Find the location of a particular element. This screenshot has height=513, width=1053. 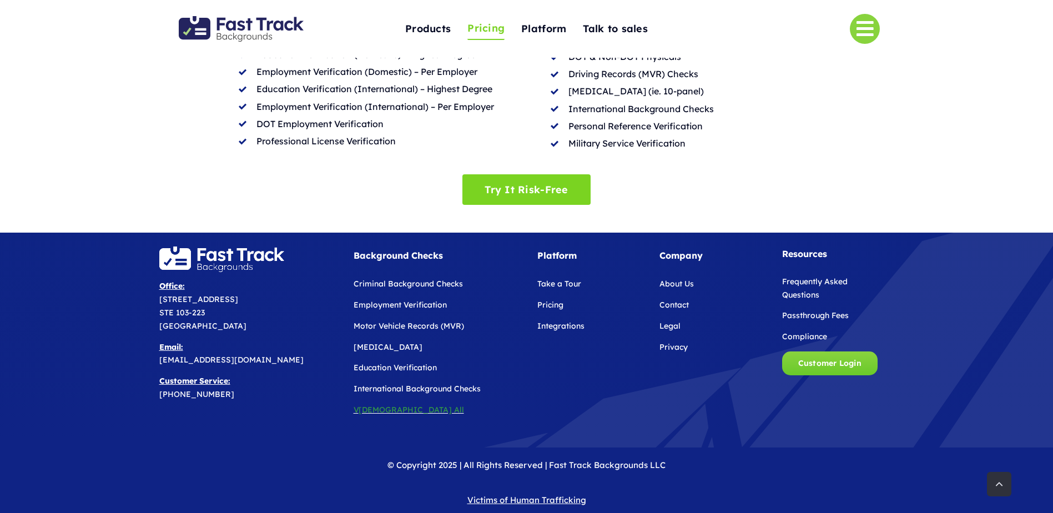

span: Platform is located at coordinates (544, 29).